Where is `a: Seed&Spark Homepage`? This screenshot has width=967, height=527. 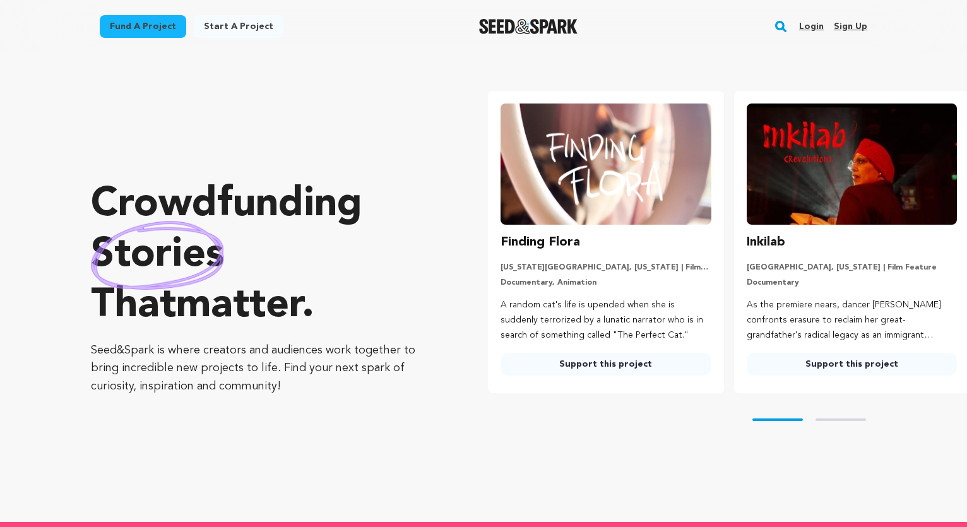
a: Seed&Spark Homepage is located at coordinates (528, 27).